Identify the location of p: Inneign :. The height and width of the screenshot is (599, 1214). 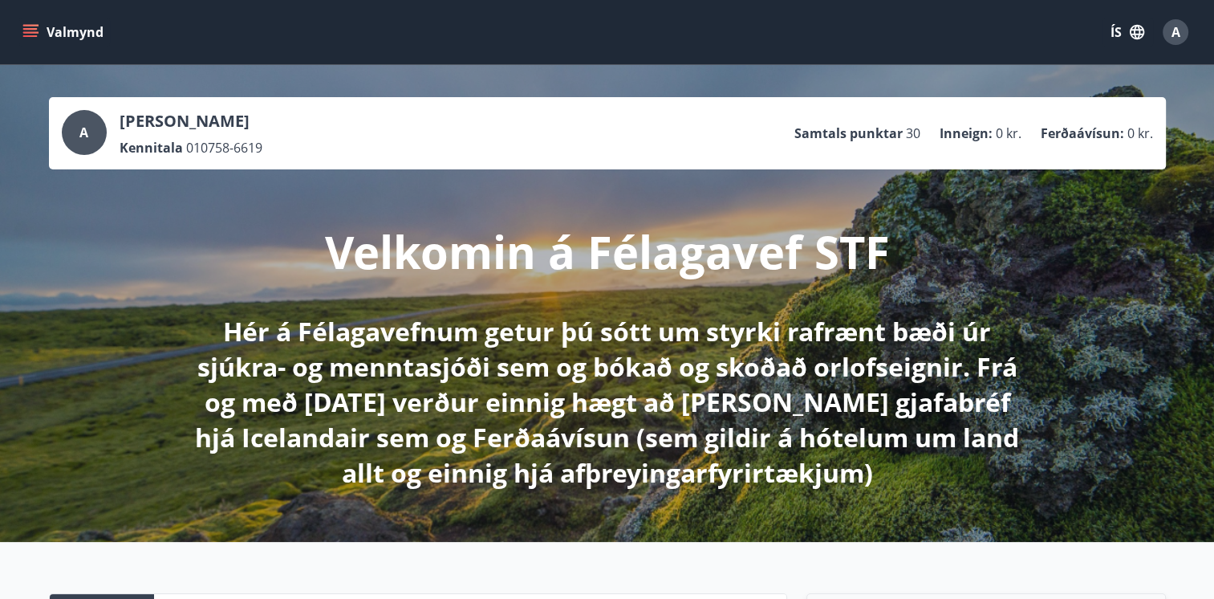
(966, 133).